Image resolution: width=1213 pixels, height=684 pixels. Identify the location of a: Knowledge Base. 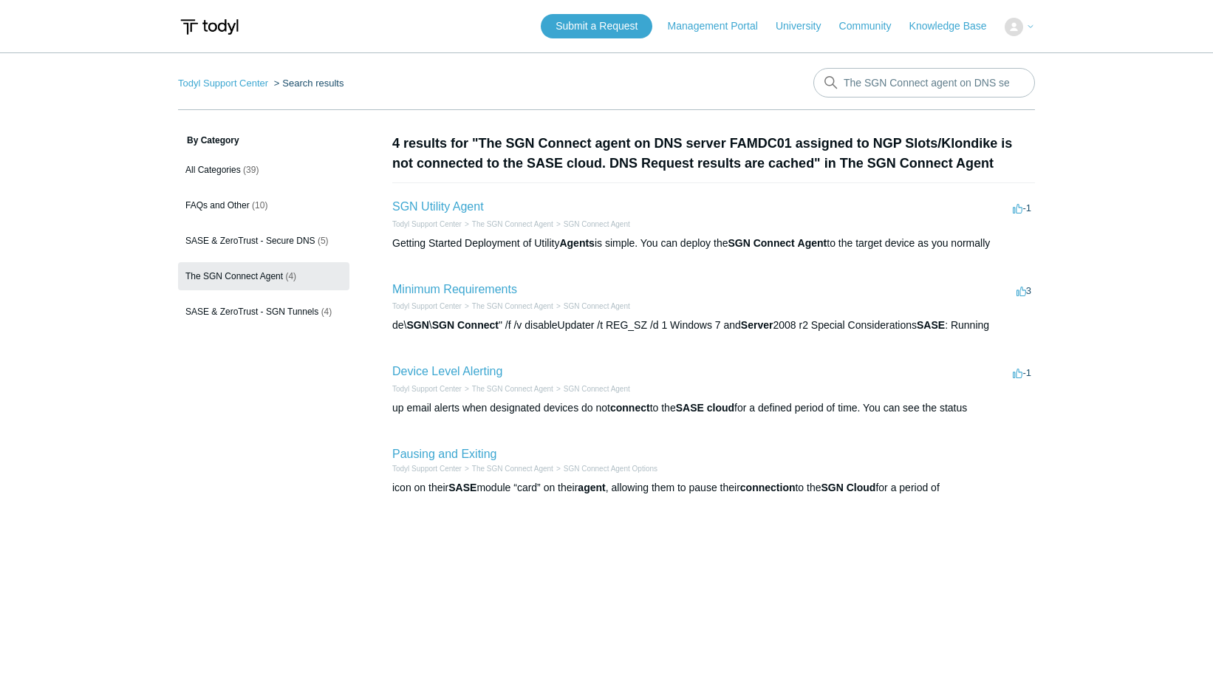
(955, 26).